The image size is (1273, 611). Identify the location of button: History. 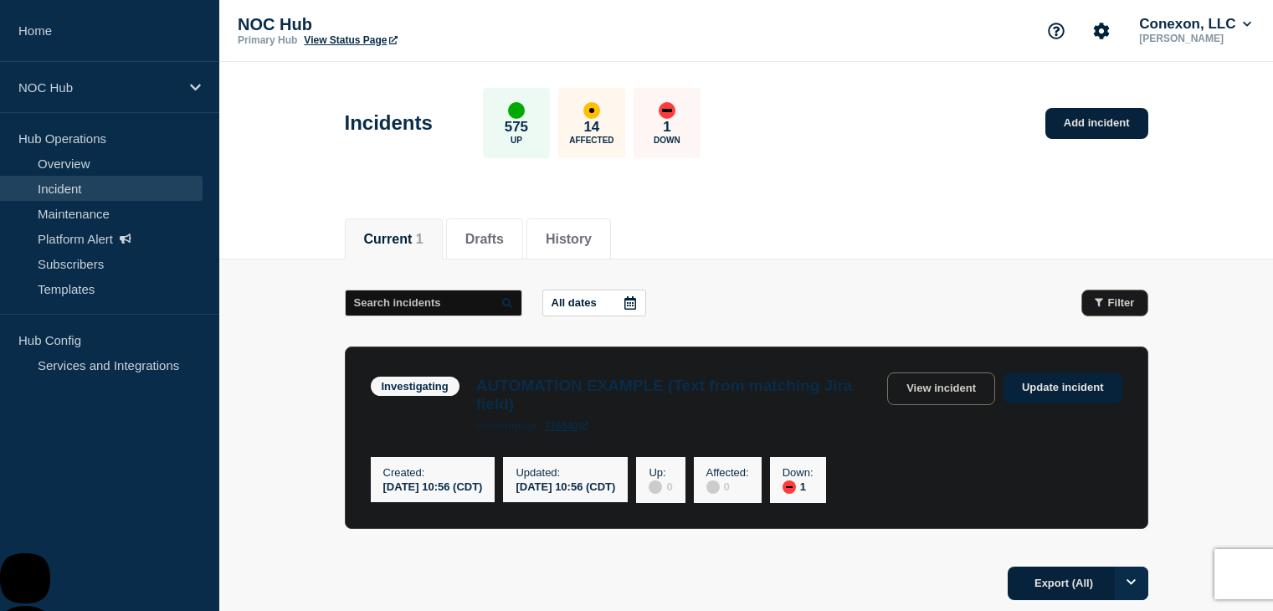
(568, 239).